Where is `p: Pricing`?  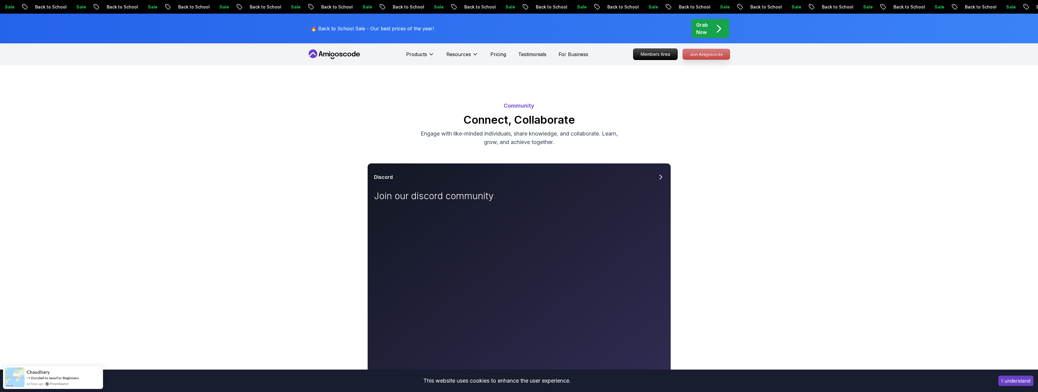
p: Pricing is located at coordinates (498, 54).